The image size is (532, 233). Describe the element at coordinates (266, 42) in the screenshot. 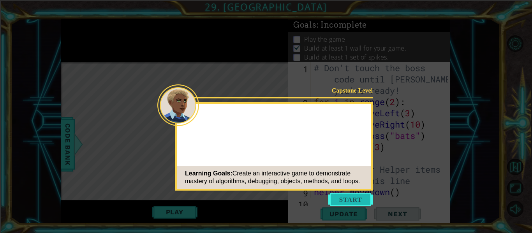

I see `div: Sign out` at that location.